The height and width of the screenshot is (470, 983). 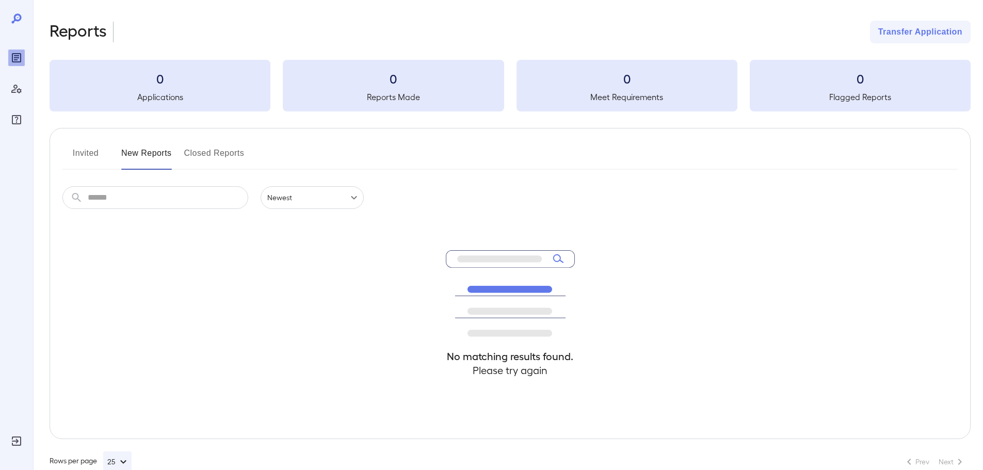 I want to click on div: FAQ, so click(x=17, y=120).